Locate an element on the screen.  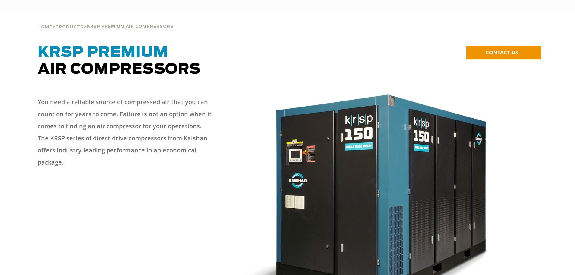
span: krsp premium air compressors is located at coordinates (130, 27).